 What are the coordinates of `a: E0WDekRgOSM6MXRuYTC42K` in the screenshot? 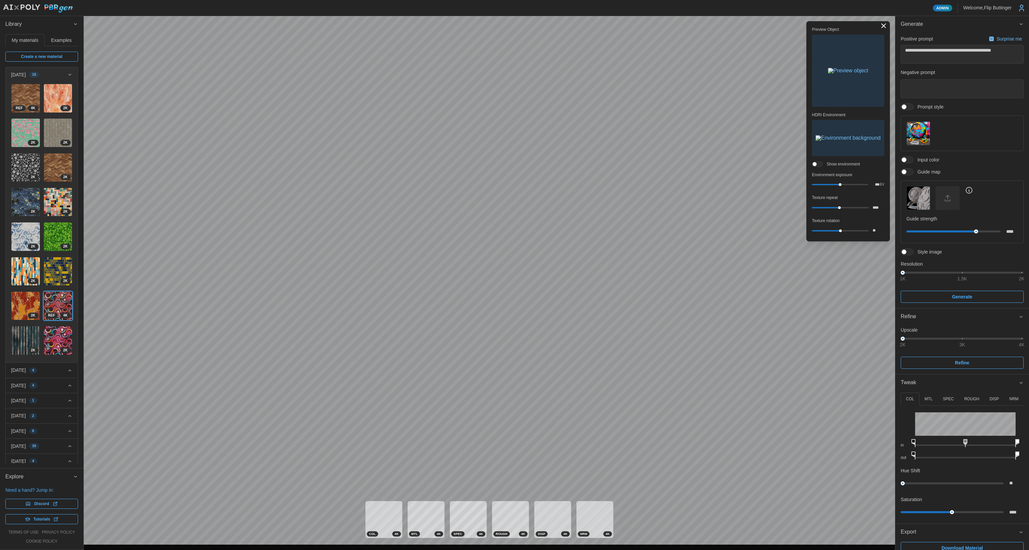 It's located at (25, 271).